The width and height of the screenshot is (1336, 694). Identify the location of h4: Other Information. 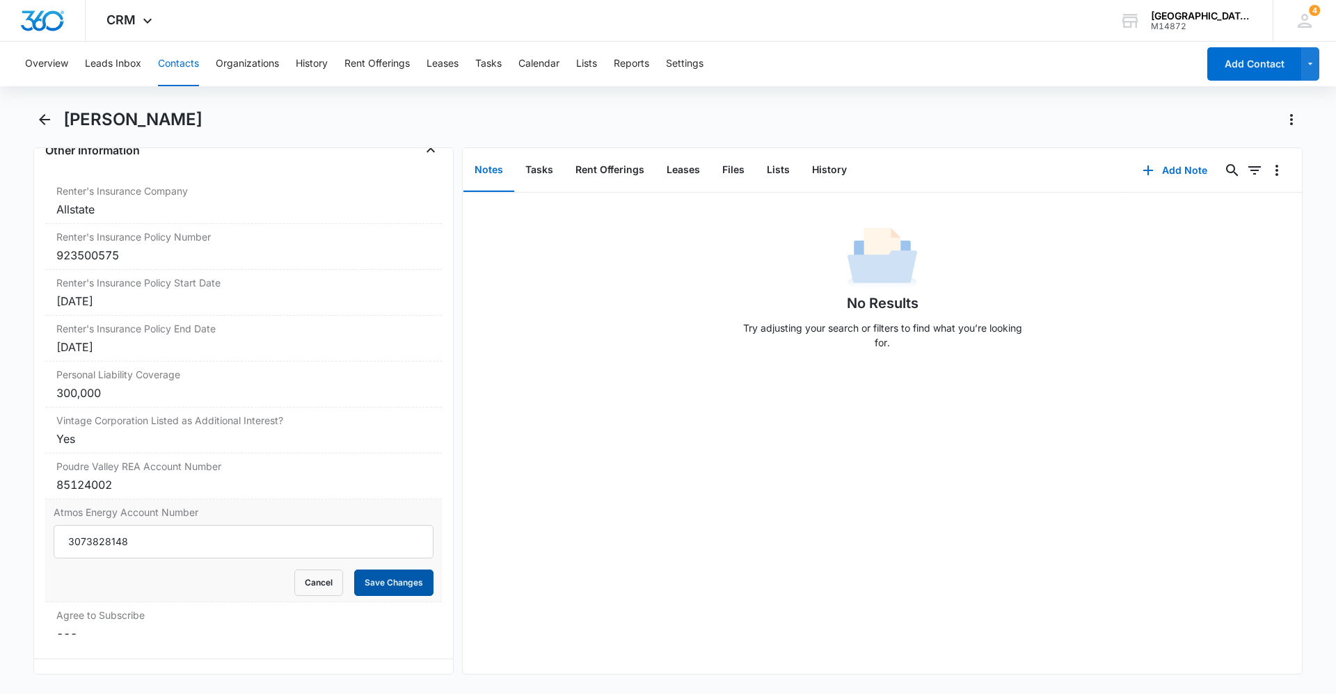
(93, 150).